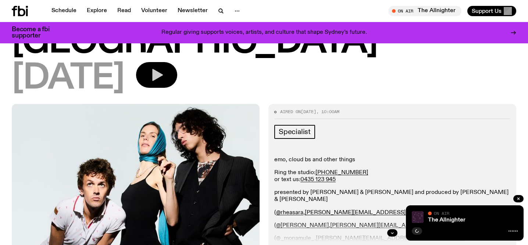 The width and height of the screenshot is (528, 245). Describe the element at coordinates (295, 132) in the screenshot. I see `a: Specialist` at that location.